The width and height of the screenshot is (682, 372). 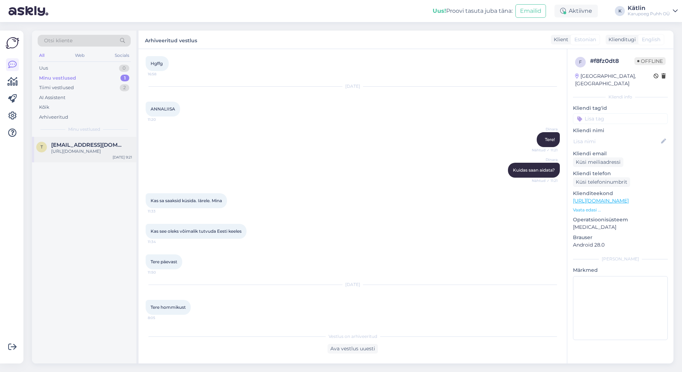 What do you see at coordinates (196, 231) in the screenshot?
I see `span: Kas see oleks võimalik tutvuda Eesti keeles` at bounding box center [196, 231].